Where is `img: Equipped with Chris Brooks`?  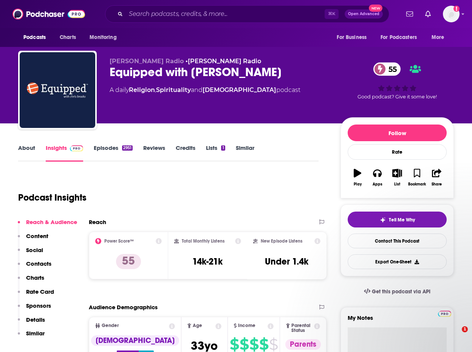
img: Equipped with Chris Brooks is located at coordinates (57, 90).